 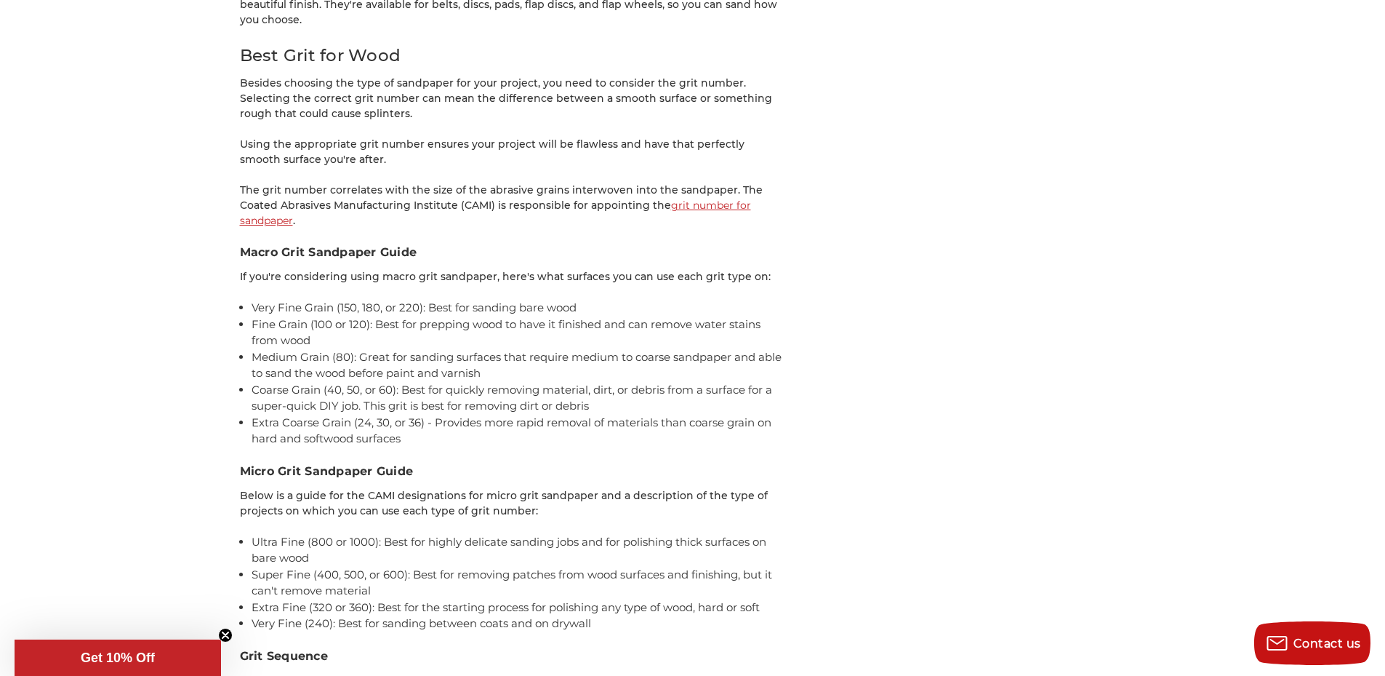 I want to click on h2: Best Grit for Wood, so click(x=513, y=55).